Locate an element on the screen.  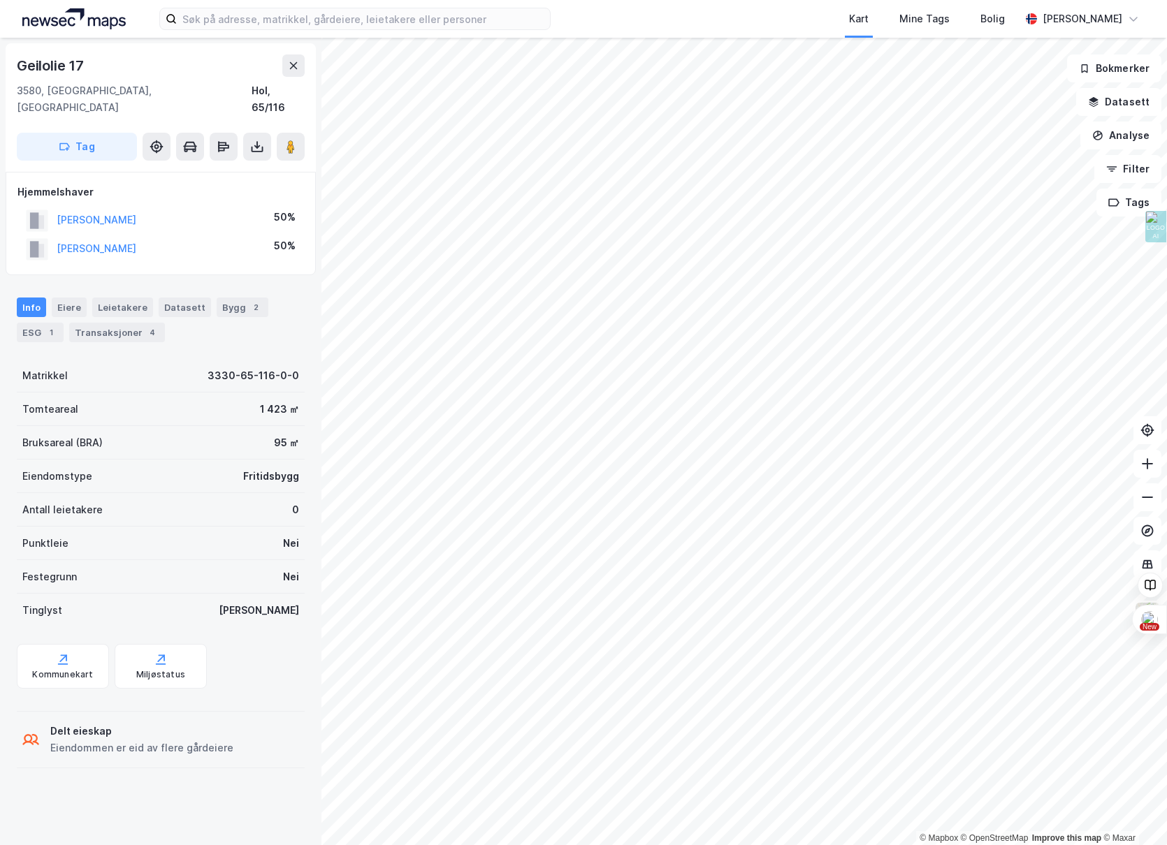
div: Bolig is located at coordinates (992, 19).